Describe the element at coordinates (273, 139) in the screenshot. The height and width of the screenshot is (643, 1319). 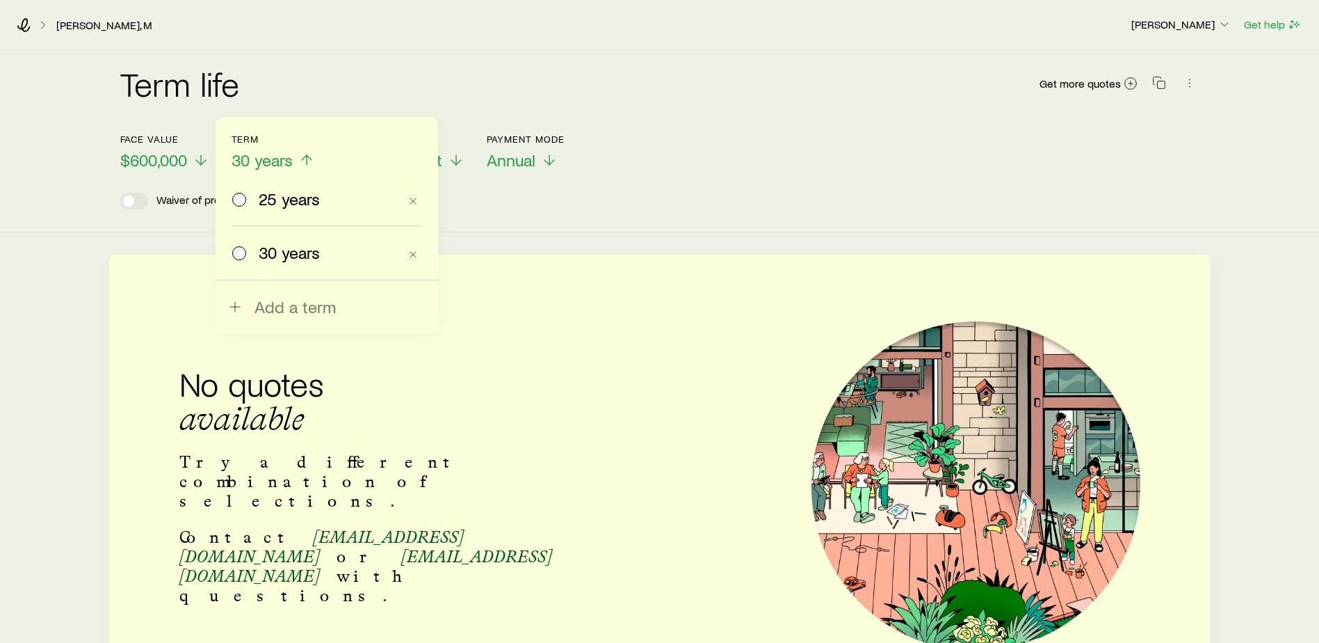
I see `p: Term` at that location.